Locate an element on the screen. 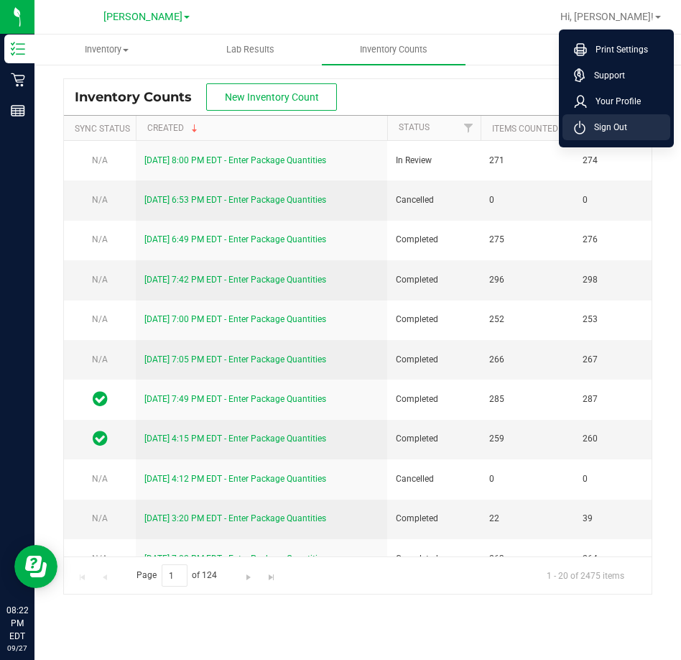 Image resolution: width=681 pixels, height=660 pixels. span: 276 is located at coordinates (621, 239).